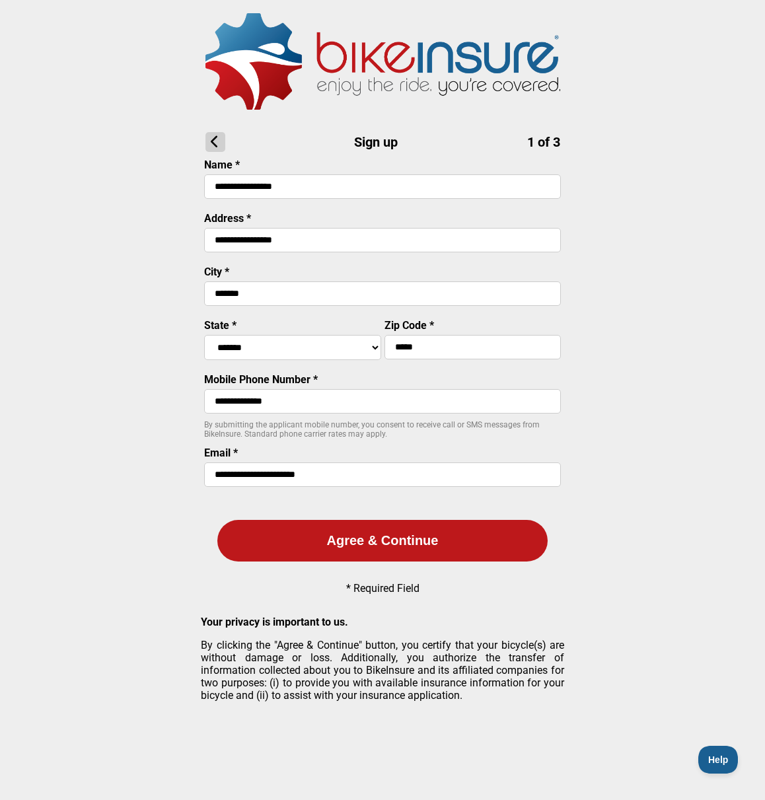  I want to click on p: By clicking the "Agree & Continue" button, you certify that your bicycle(s) are without damage or..., so click(383, 670).